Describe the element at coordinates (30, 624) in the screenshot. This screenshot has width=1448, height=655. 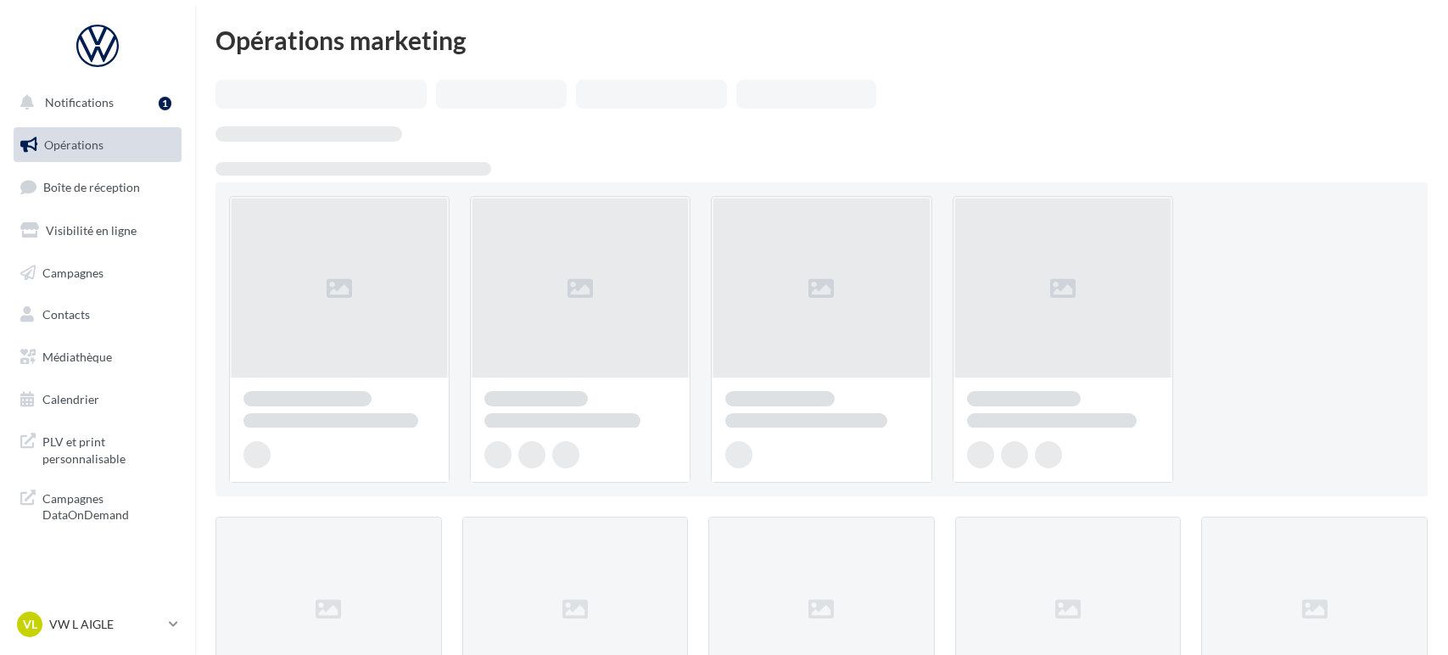
I see `span: VL` at that location.